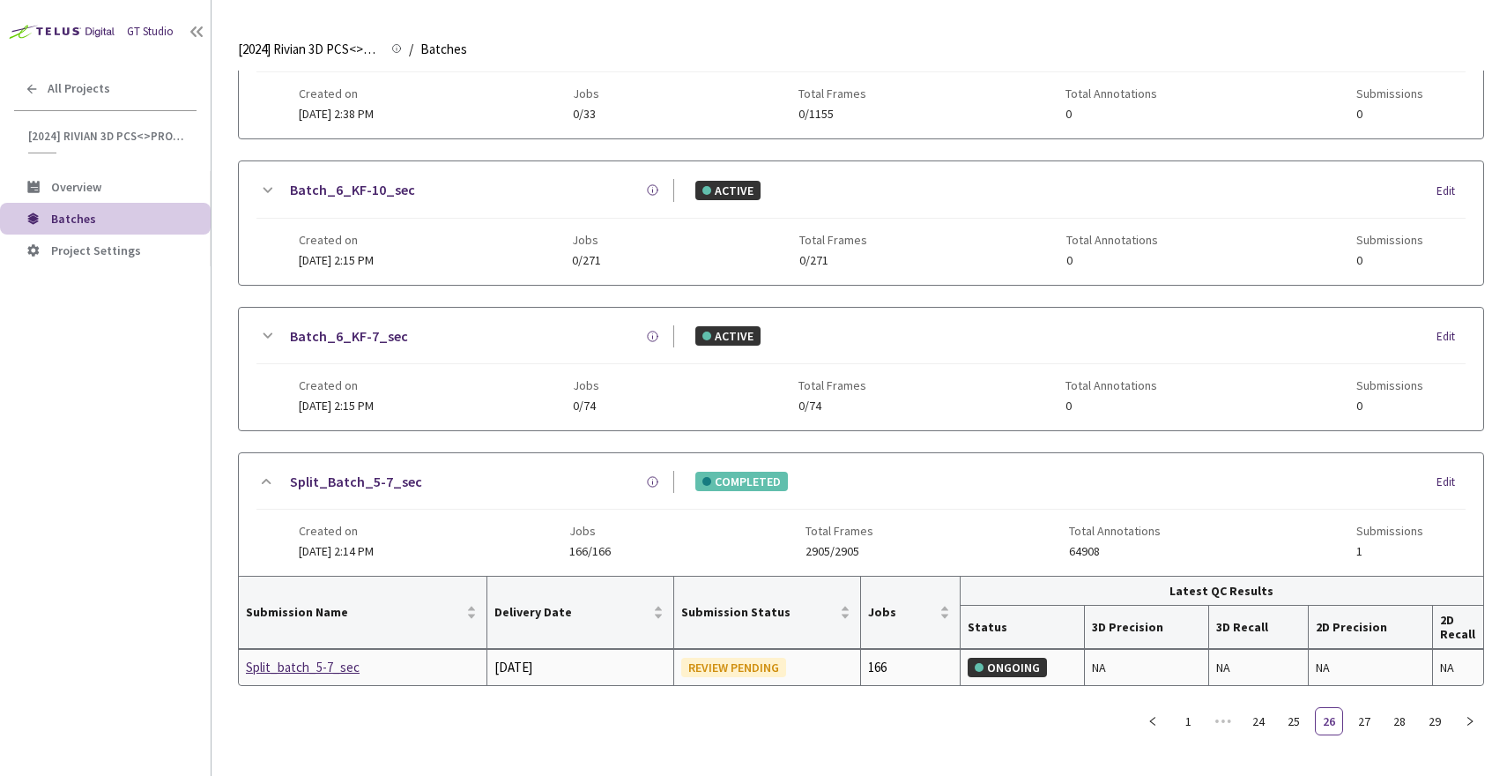  What do you see at coordinates (339, 667) in the screenshot?
I see `a: Split_batch_5-7_sec` at bounding box center [339, 667].